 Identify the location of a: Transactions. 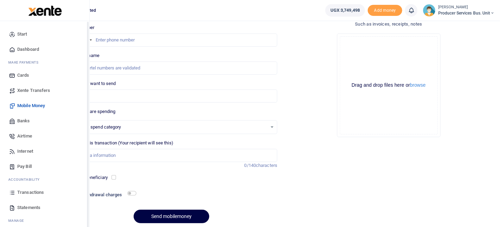
(45, 192).